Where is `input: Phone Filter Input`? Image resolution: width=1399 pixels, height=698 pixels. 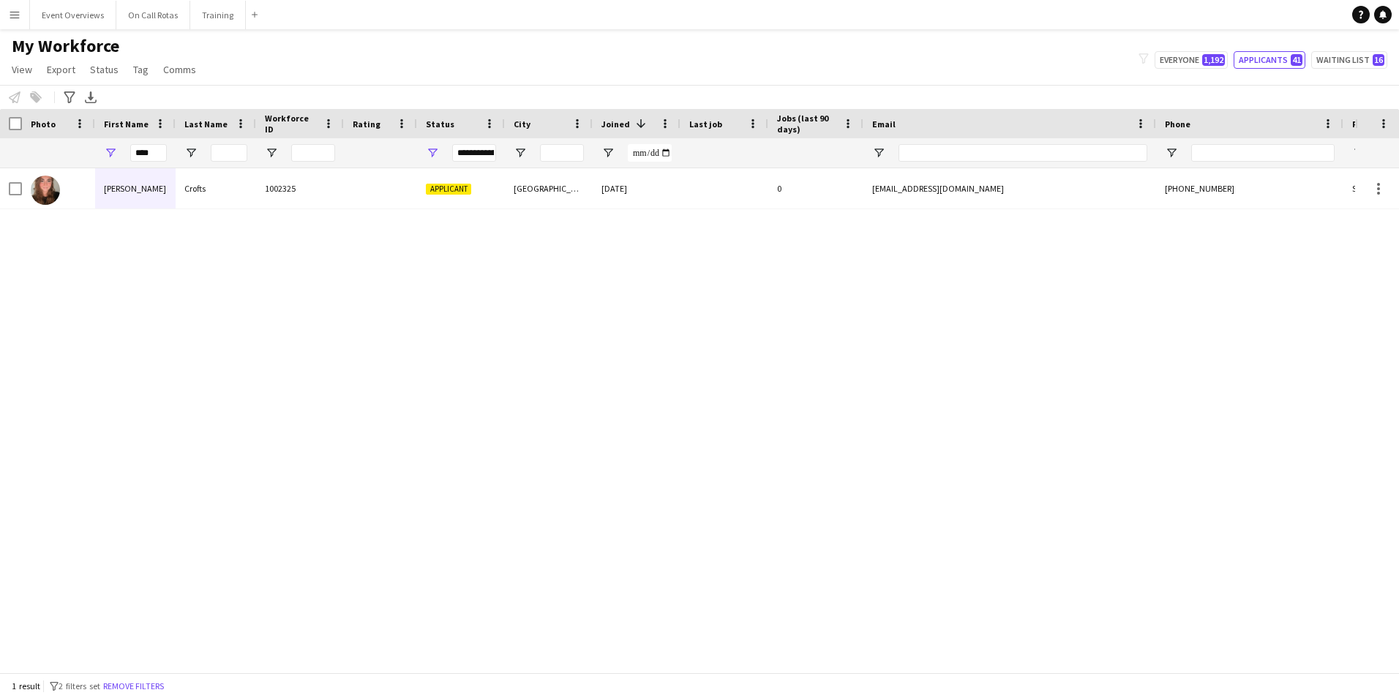
input: Phone Filter Input is located at coordinates (1263, 153).